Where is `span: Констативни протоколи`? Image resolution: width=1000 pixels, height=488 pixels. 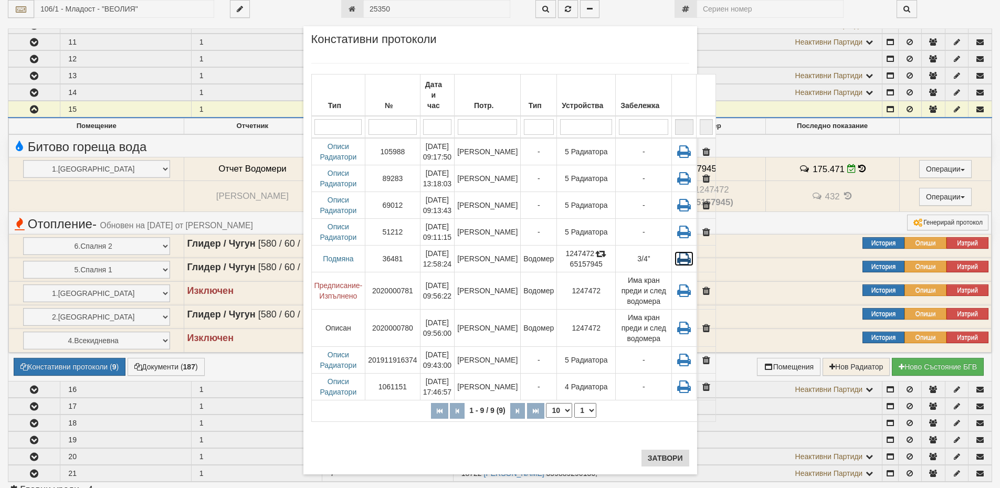 span: Констативни протоколи is located at coordinates (374, 43).